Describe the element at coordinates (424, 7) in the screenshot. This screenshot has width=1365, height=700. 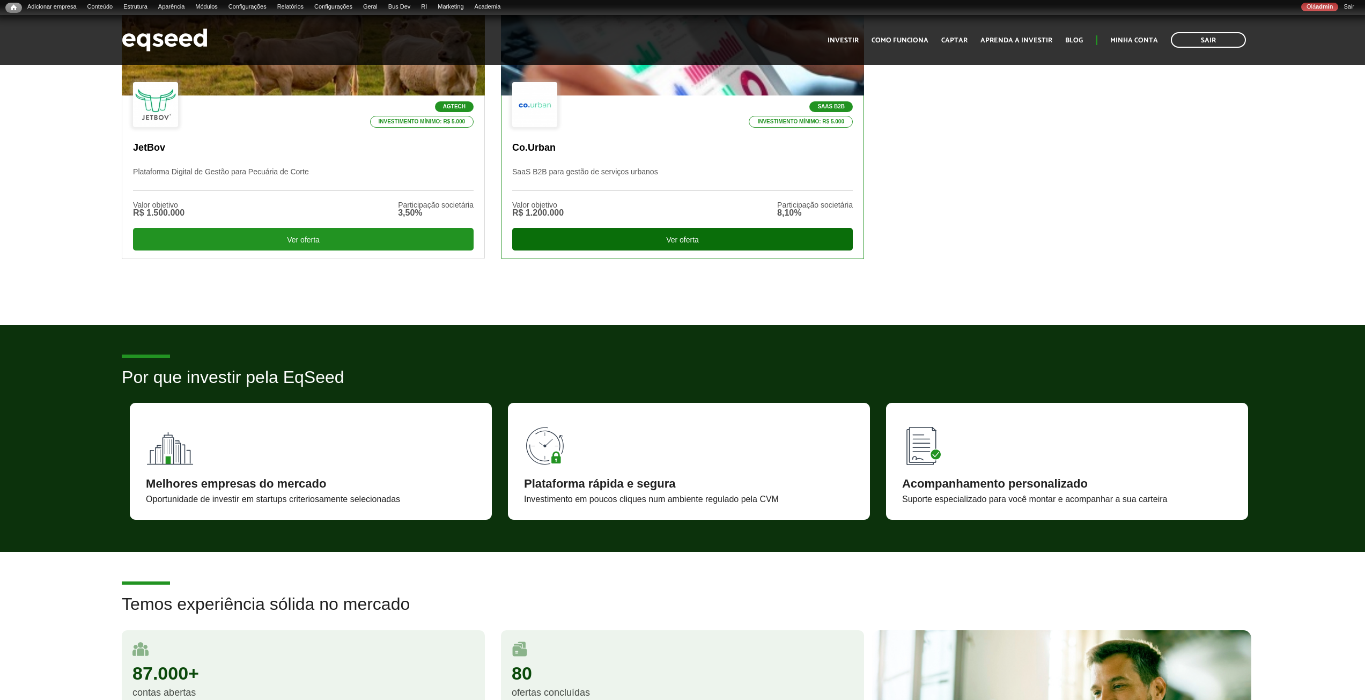
I see `a: RI` at that location.